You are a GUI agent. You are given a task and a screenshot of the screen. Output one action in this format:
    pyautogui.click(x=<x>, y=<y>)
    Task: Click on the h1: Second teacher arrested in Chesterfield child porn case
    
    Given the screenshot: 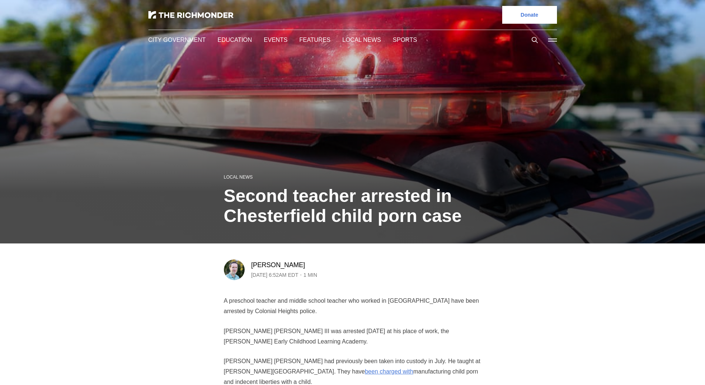 What is the action you would take?
    pyautogui.click(x=353, y=206)
    